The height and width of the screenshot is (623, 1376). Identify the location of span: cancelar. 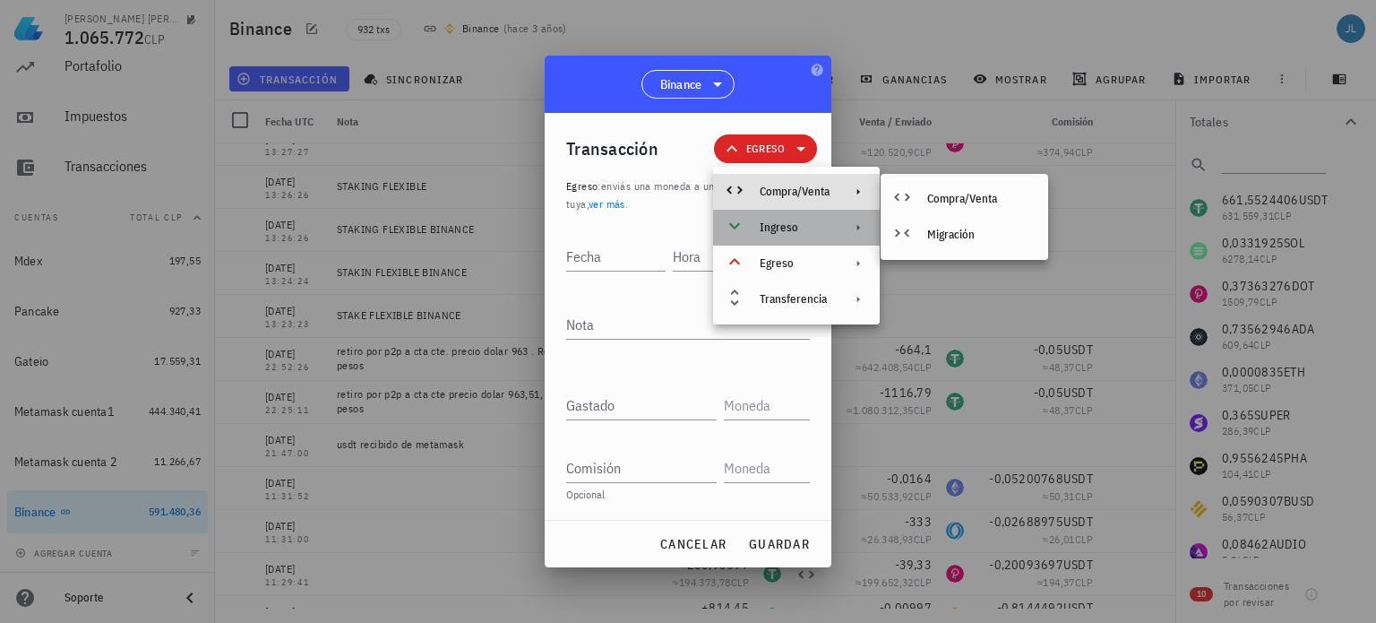
(693, 544).